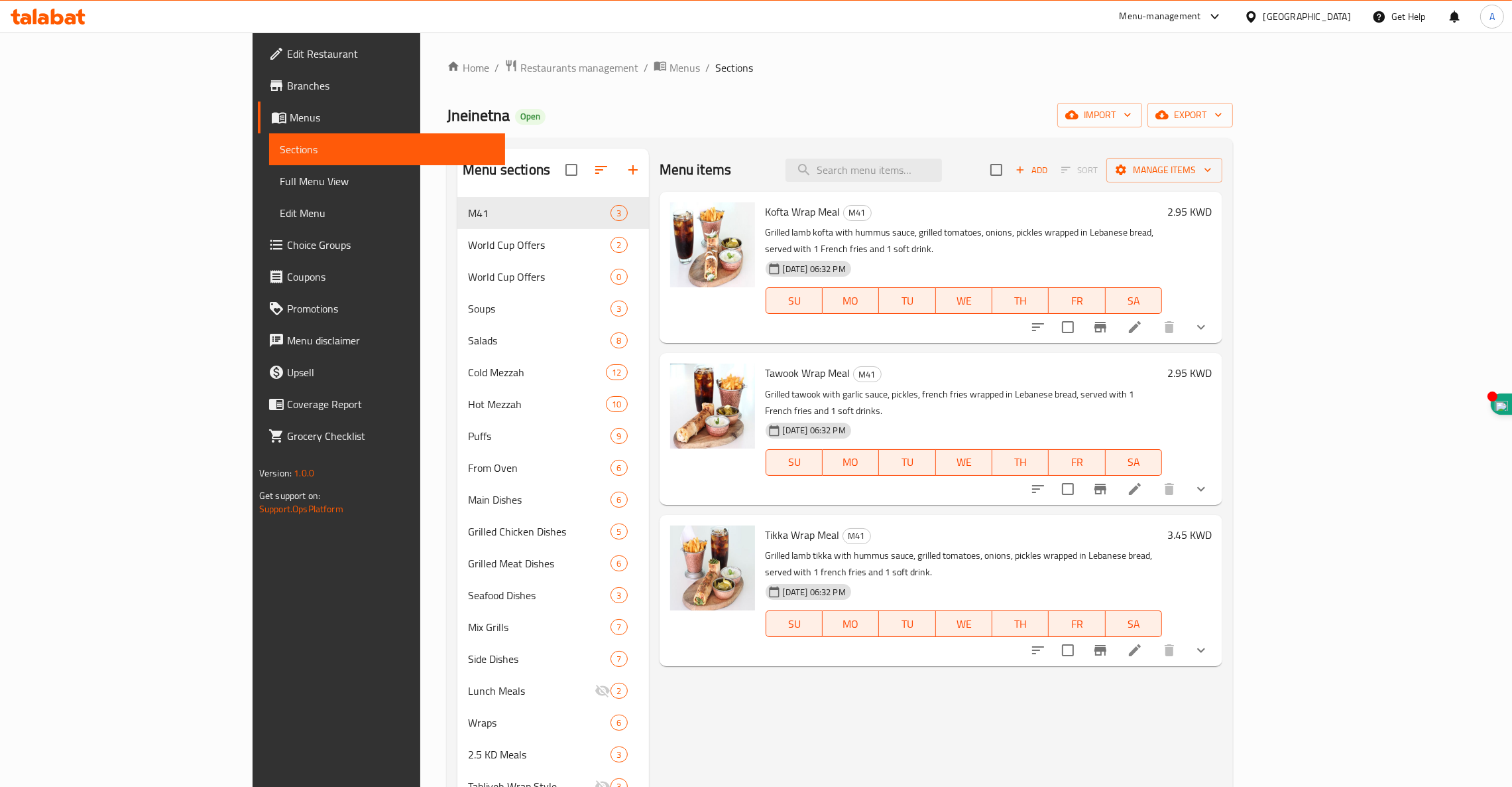 The height and width of the screenshot is (787, 1512). I want to click on button: import, so click(1100, 115).